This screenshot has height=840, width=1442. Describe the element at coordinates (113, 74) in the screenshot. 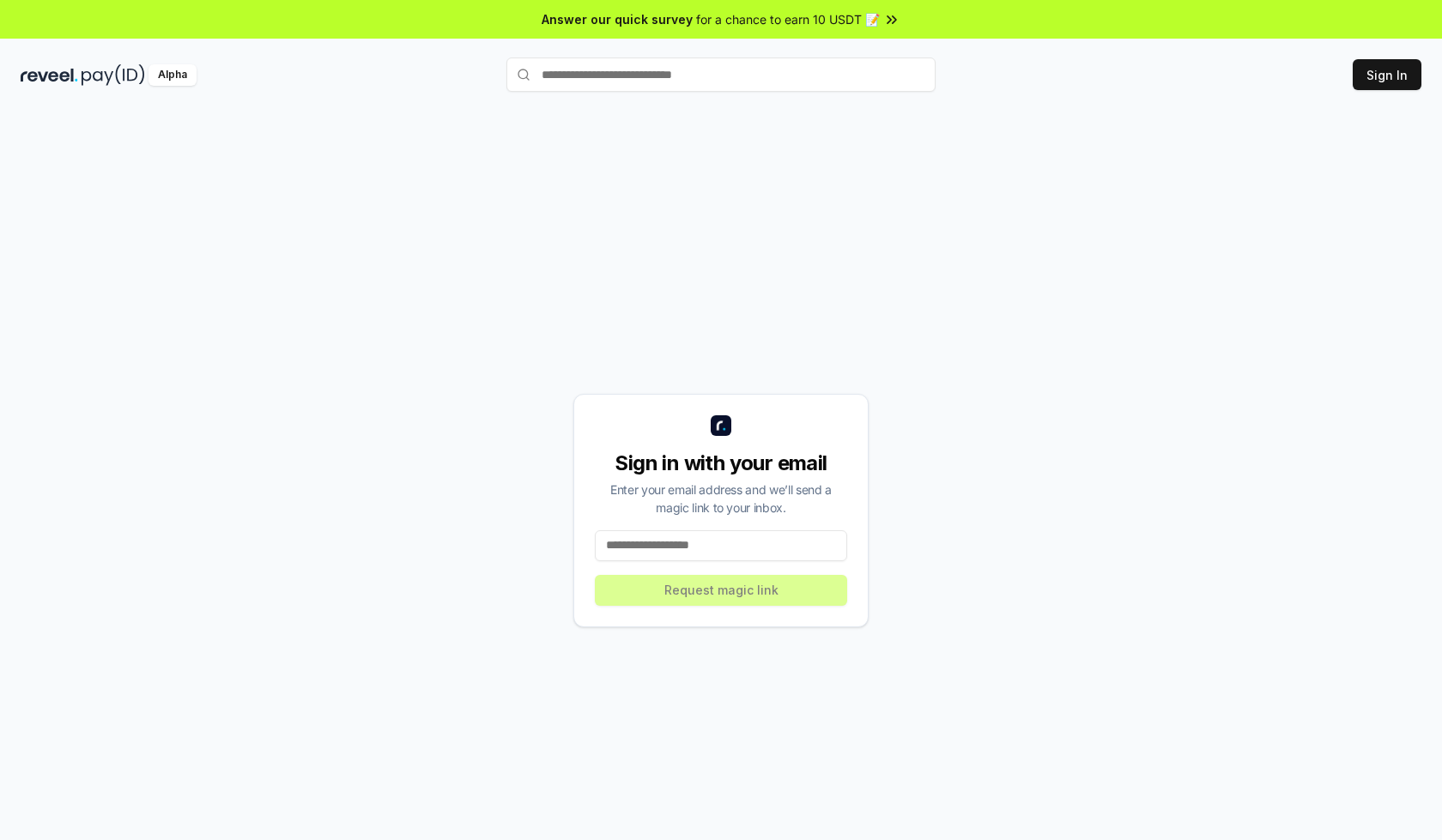

I see `img: pay_id` at that location.